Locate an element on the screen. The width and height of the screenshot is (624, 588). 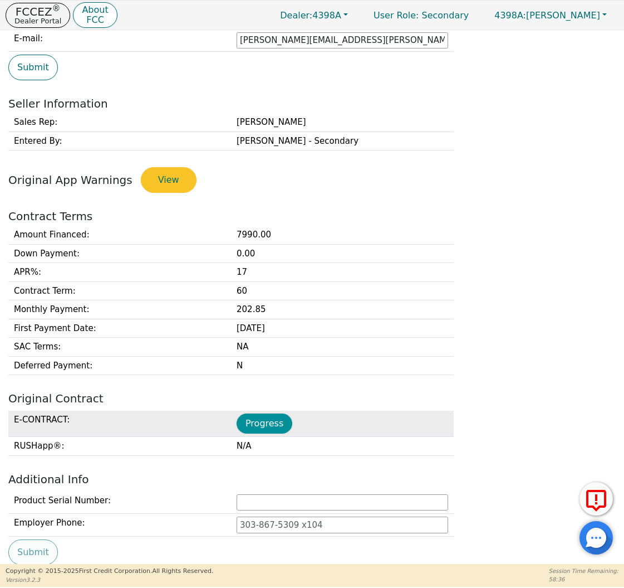
td: RUSHapp® : is located at coordinates (120, 446).